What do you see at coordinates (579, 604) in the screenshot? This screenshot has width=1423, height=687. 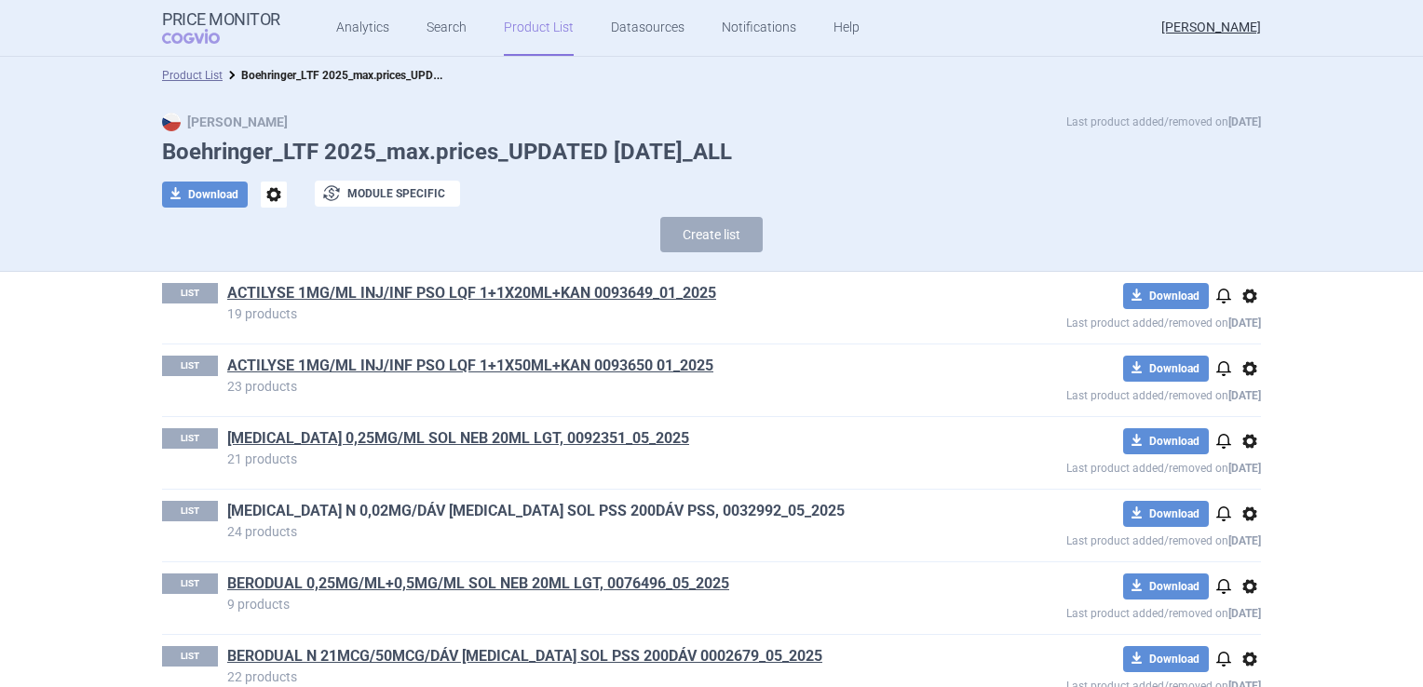 I see `p: 9 products` at bounding box center [579, 604].